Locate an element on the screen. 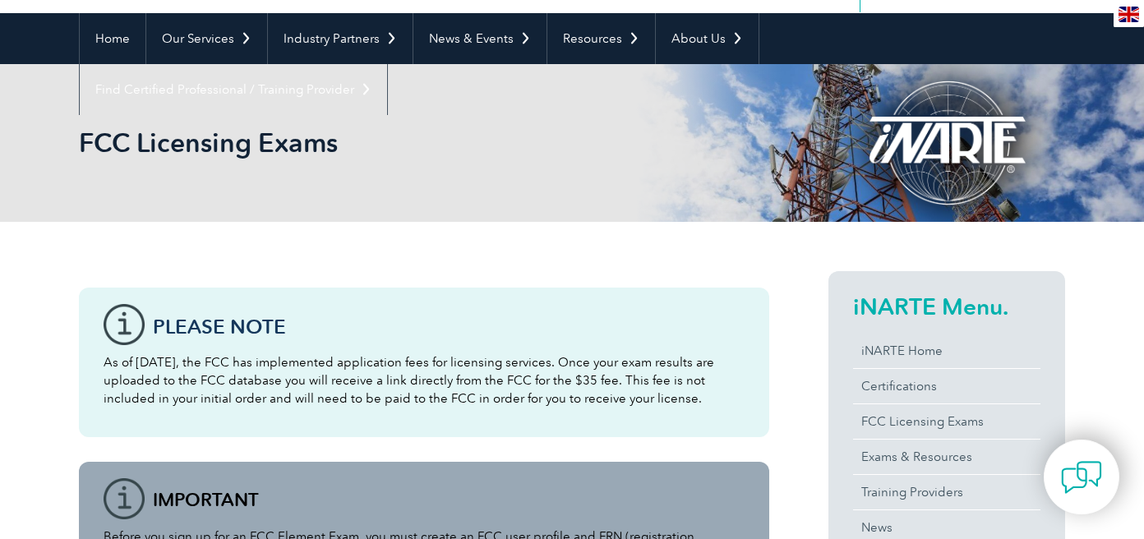  a: Our Services is located at coordinates (206, 39).